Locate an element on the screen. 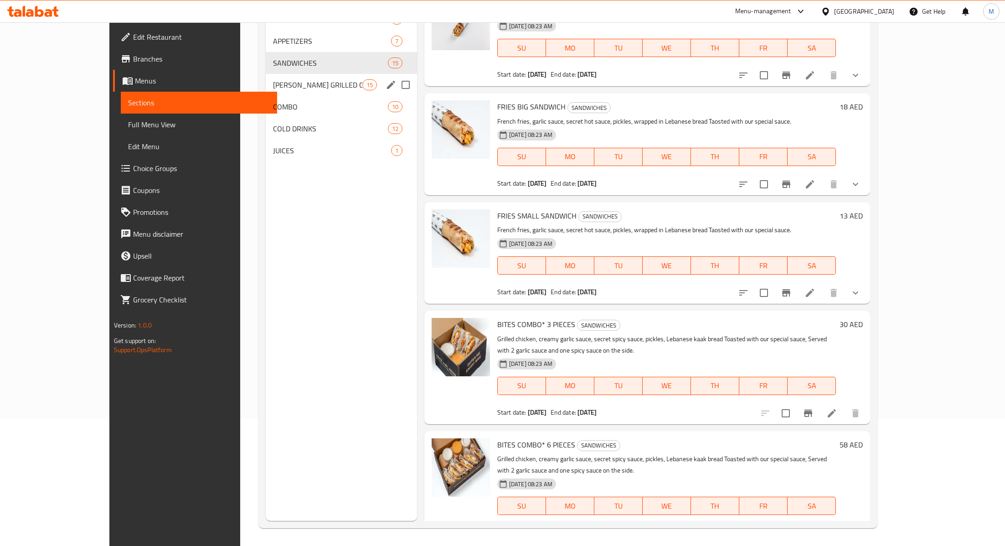 Image resolution: width=1005 pixels, height=546 pixels. h6: 30 AED is located at coordinates (851, 324).